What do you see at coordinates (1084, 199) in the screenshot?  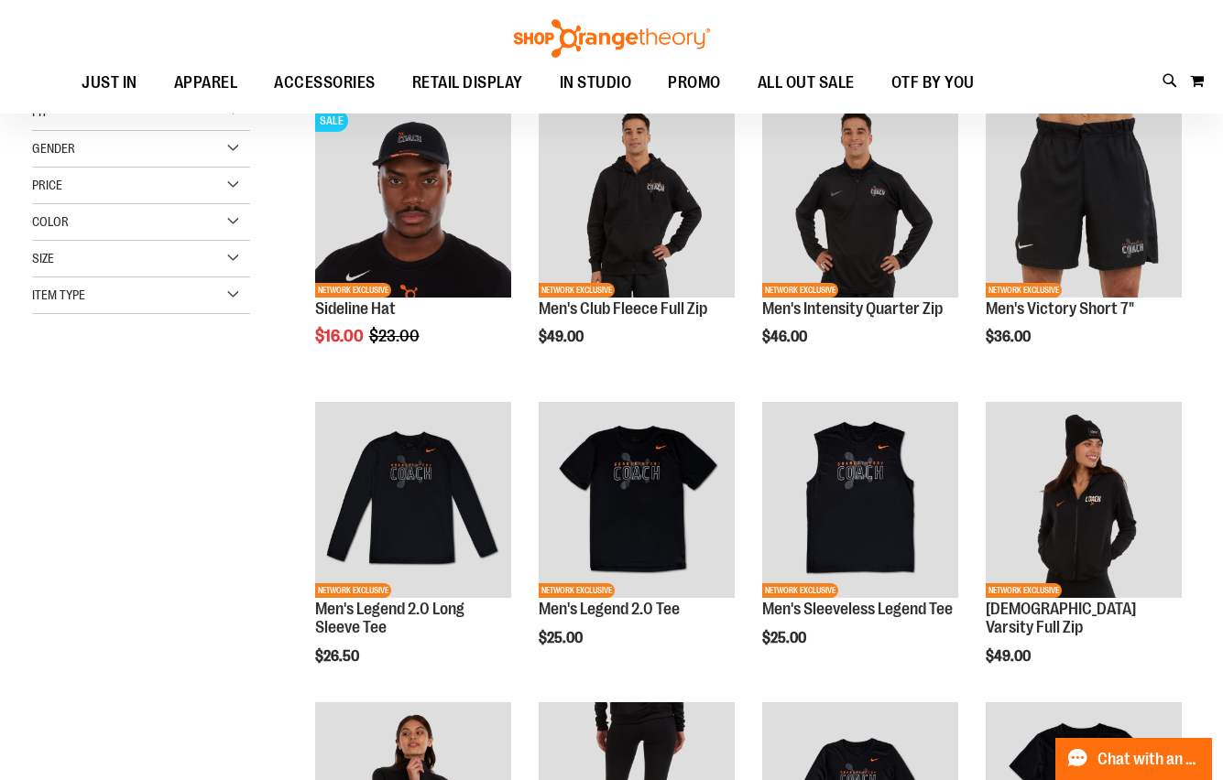 I see `img: OTF Mens Coach FA23 Victory Short - Black primary image` at bounding box center [1084, 199].